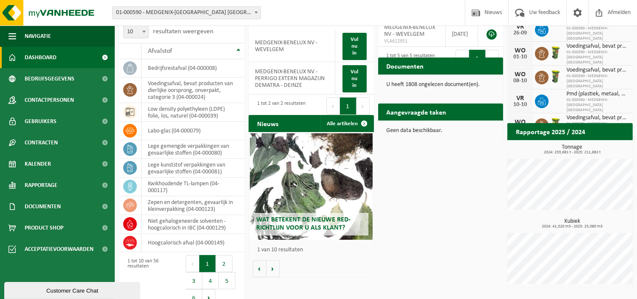 The width and height of the screenshot is (637, 299). What do you see at coordinates (292, 46) in the screenshot?
I see `td: MEDGENIX-BENELUX NV - WEVELGEM` at bounding box center [292, 46].